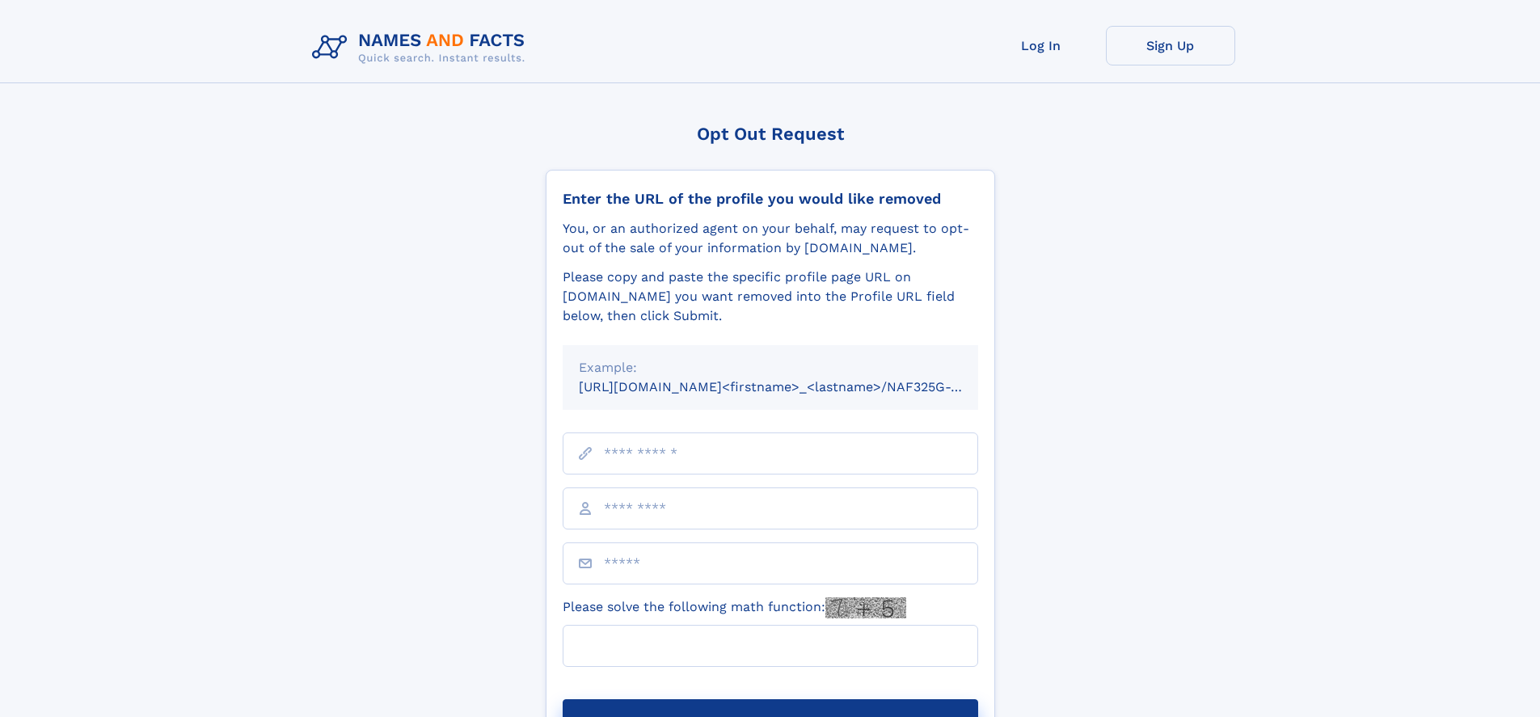 The height and width of the screenshot is (717, 1540). What do you see at coordinates (422, 48) in the screenshot?
I see `img: Logo Names and Facts` at bounding box center [422, 48].